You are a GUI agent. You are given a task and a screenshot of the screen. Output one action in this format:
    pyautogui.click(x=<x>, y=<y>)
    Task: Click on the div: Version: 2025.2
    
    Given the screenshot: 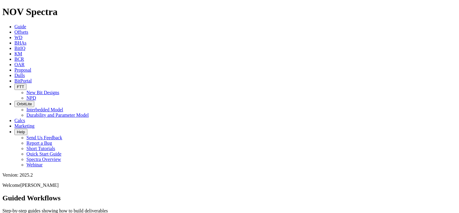 What is the action you would take?
    pyautogui.click(x=229, y=175)
    